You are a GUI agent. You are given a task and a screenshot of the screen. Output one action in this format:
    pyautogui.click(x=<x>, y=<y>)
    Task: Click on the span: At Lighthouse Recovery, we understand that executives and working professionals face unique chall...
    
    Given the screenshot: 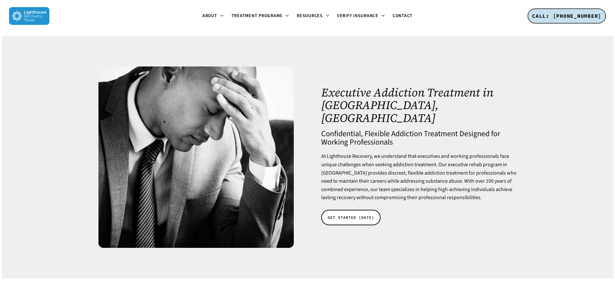 What is the action you would take?
    pyautogui.click(x=419, y=177)
    